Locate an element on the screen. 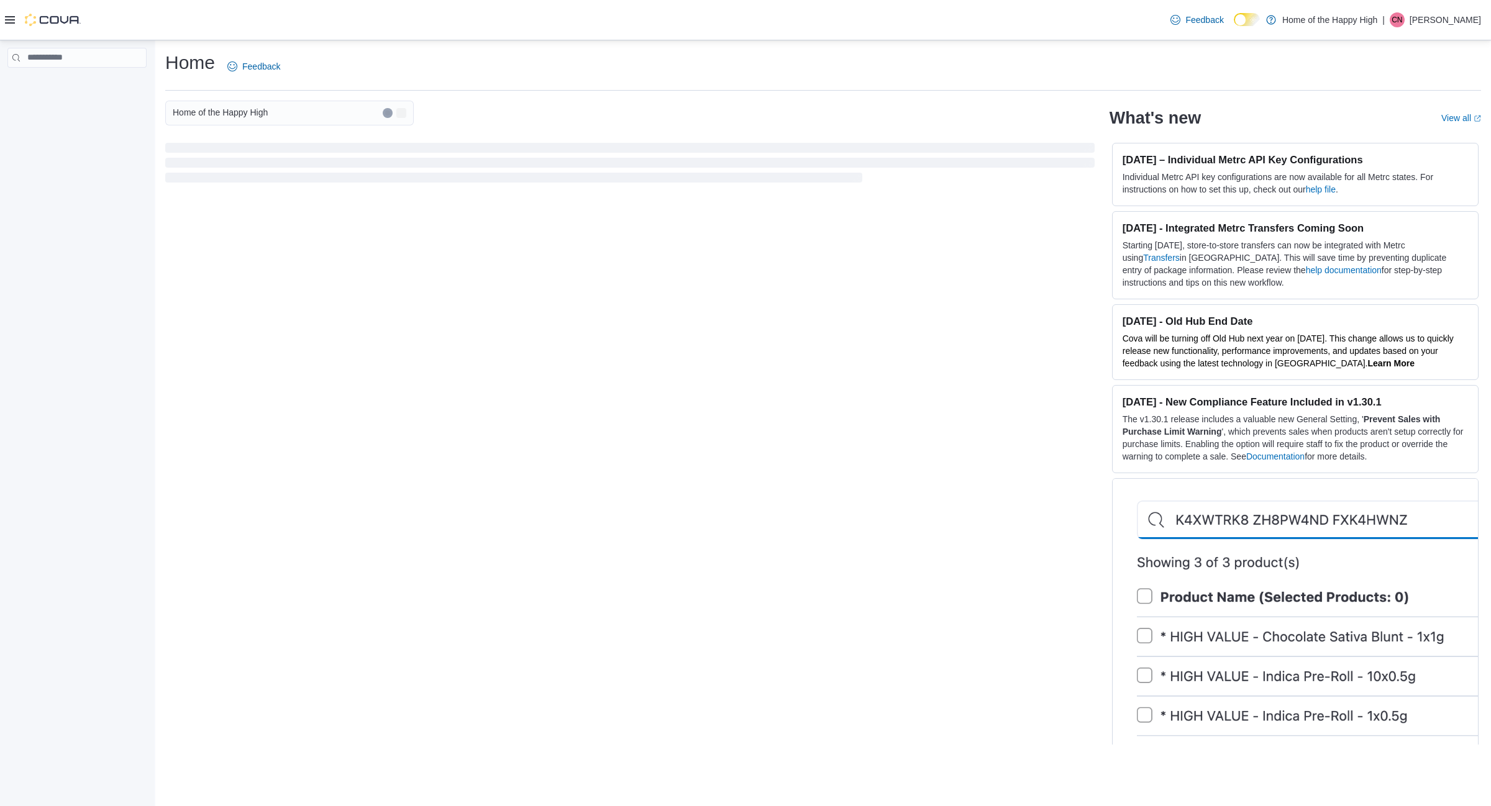 The image size is (1491, 806). a: Learn More is located at coordinates (1391, 363).